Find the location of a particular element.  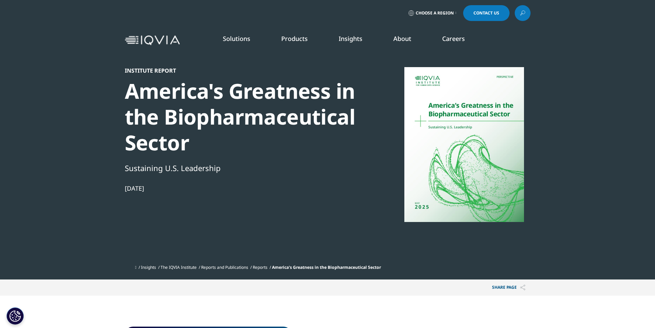

img: IQVIA Healthcare Information Technology and Pharma Clinical Research Company is located at coordinates (152, 40).